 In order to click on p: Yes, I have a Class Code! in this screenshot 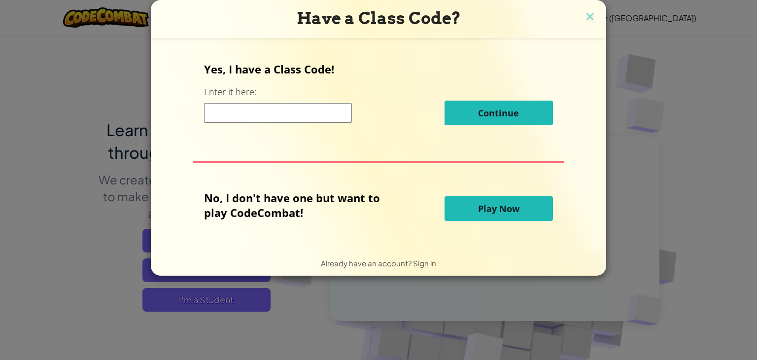, I will do `click(378, 69)`.